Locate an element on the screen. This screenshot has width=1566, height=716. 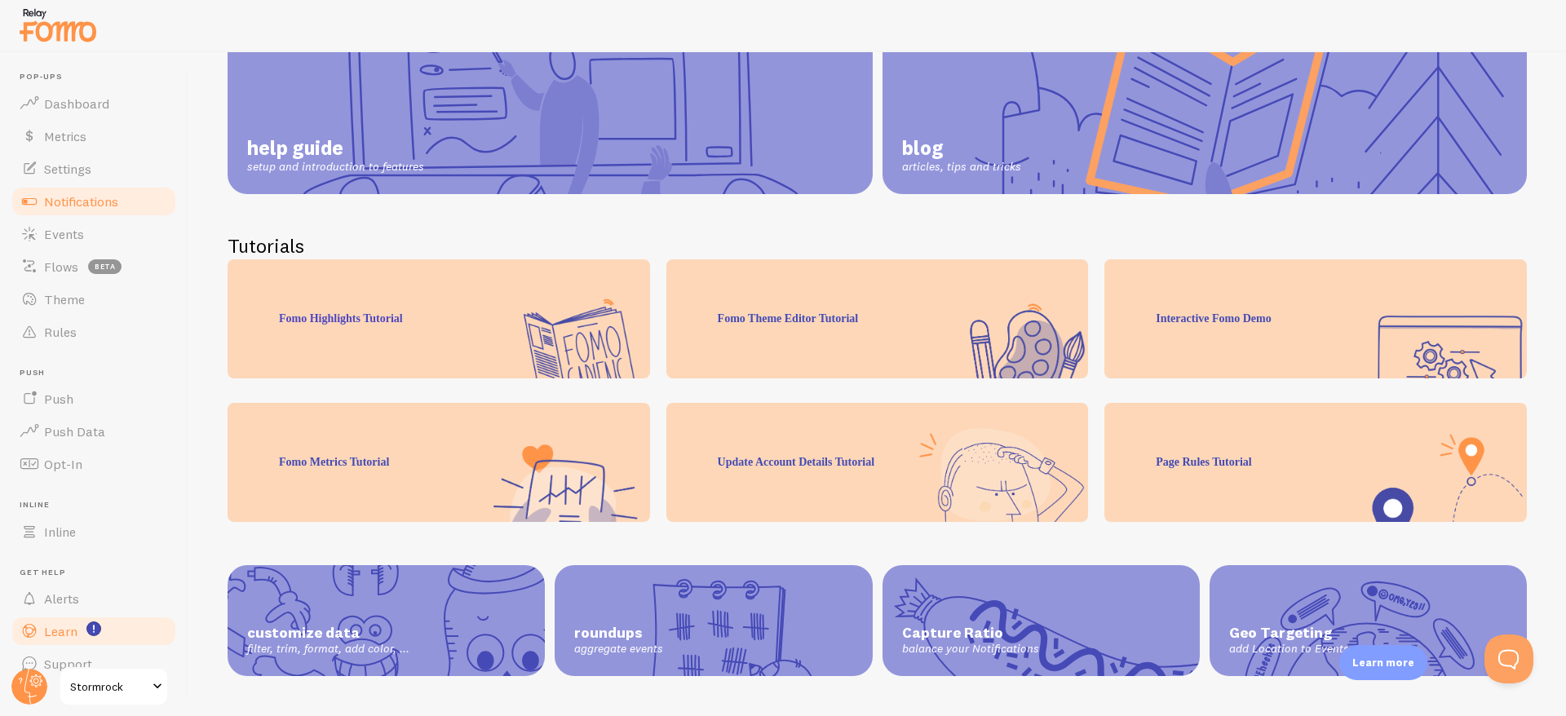
span: Support is located at coordinates (68, 664).